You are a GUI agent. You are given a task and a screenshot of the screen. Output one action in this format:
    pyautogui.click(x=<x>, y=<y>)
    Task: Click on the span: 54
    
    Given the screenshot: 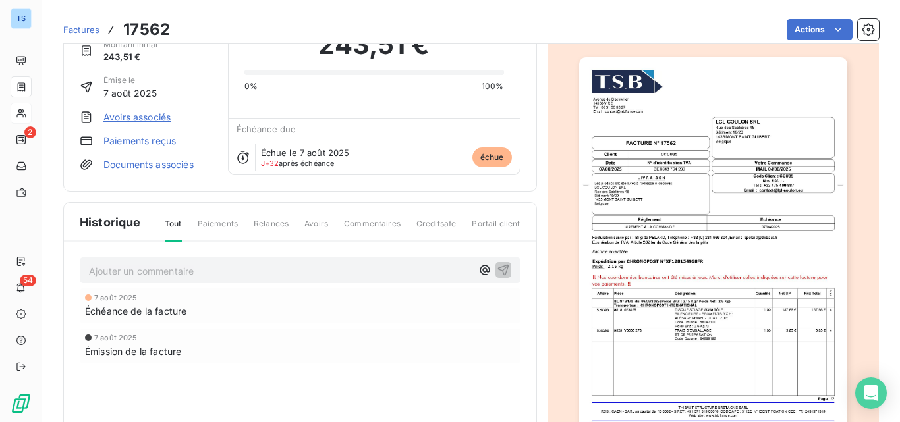 What is the action you would take?
    pyautogui.click(x=28, y=281)
    